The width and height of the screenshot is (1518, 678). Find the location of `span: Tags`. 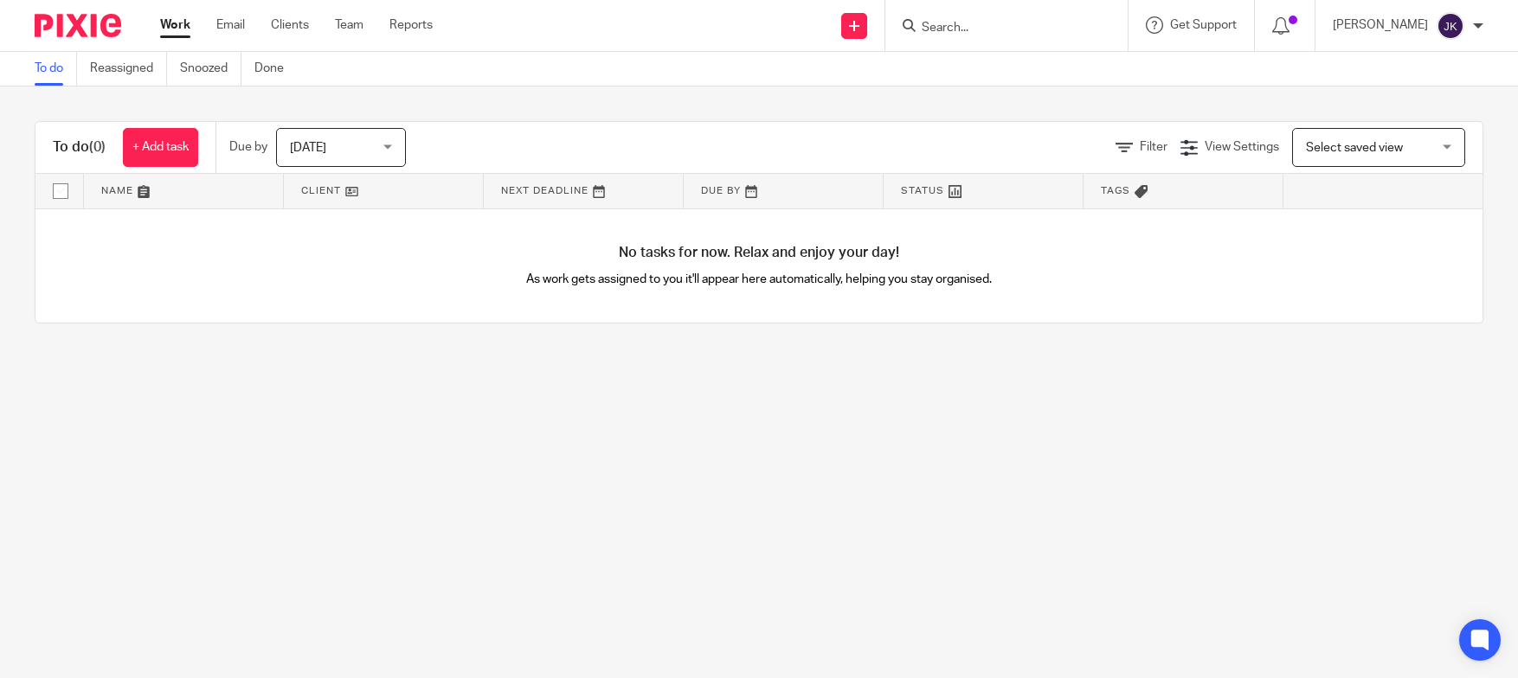

span: Tags is located at coordinates (1115, 190).